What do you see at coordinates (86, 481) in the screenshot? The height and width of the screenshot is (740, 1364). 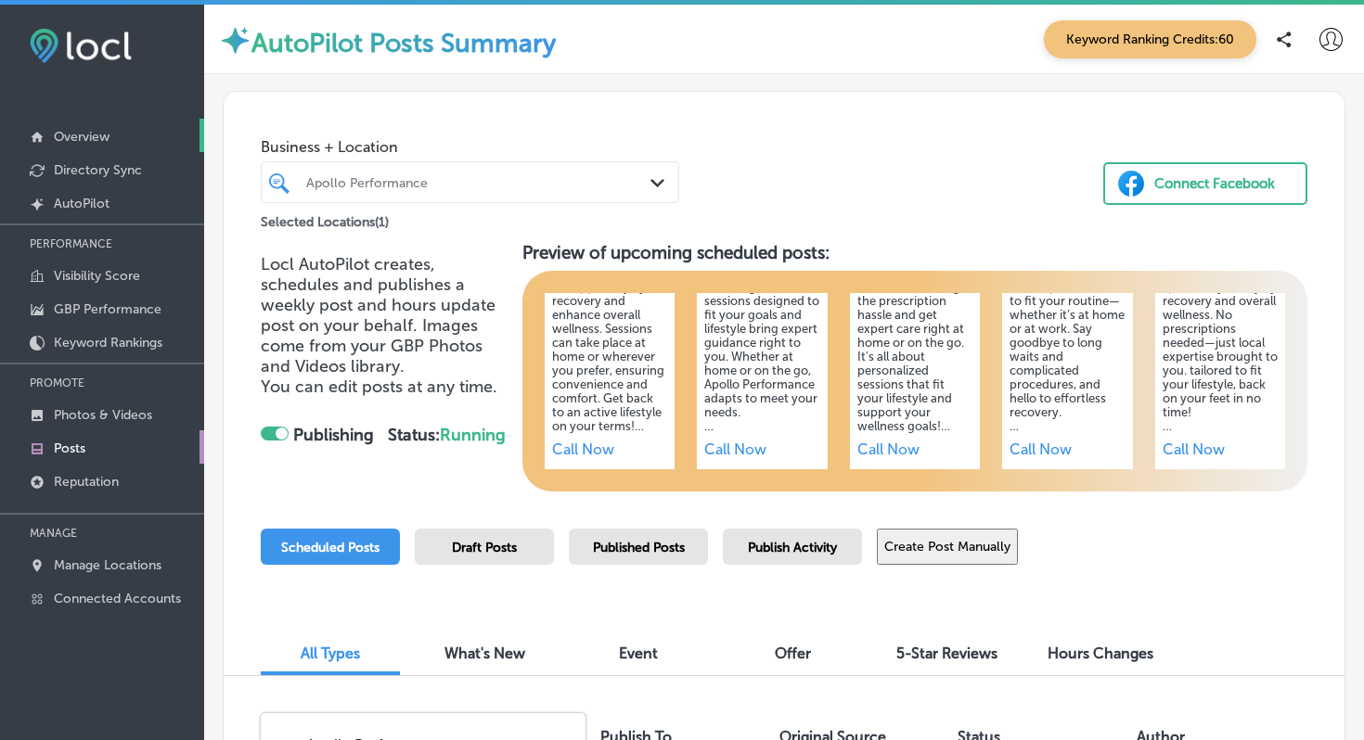 I see `p: Reputation` at bounding box center [86, 481].